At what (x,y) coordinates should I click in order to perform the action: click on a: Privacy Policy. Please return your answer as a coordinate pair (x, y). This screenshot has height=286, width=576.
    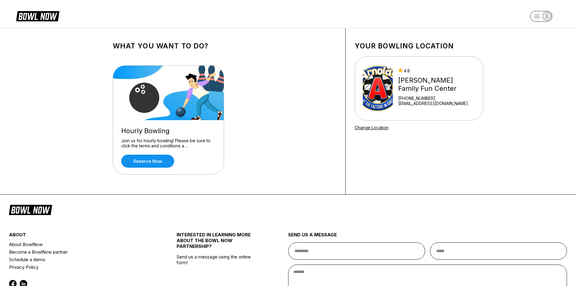
    Looking at the image, I should click on (79, 267).